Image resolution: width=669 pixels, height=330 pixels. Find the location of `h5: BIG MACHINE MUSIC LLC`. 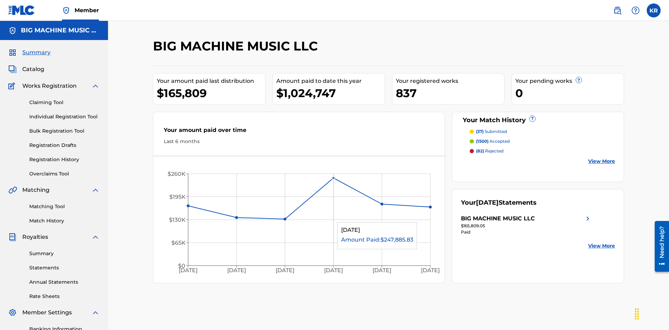

h5: BIG MACHINE MUSIC LLC is located at coordinates (60, 30).